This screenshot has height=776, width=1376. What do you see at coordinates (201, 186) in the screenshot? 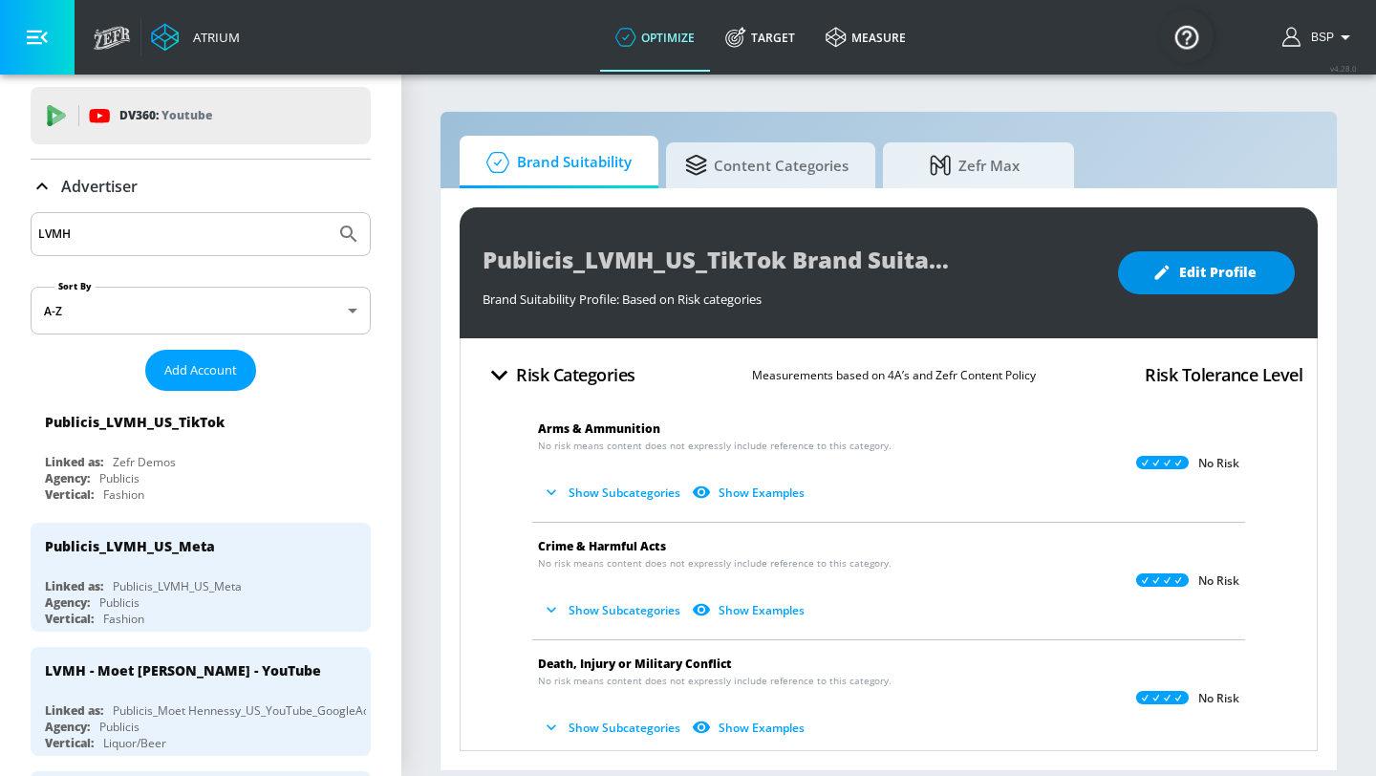
I see `div: Advertiser` at bounding box center [201, 186].